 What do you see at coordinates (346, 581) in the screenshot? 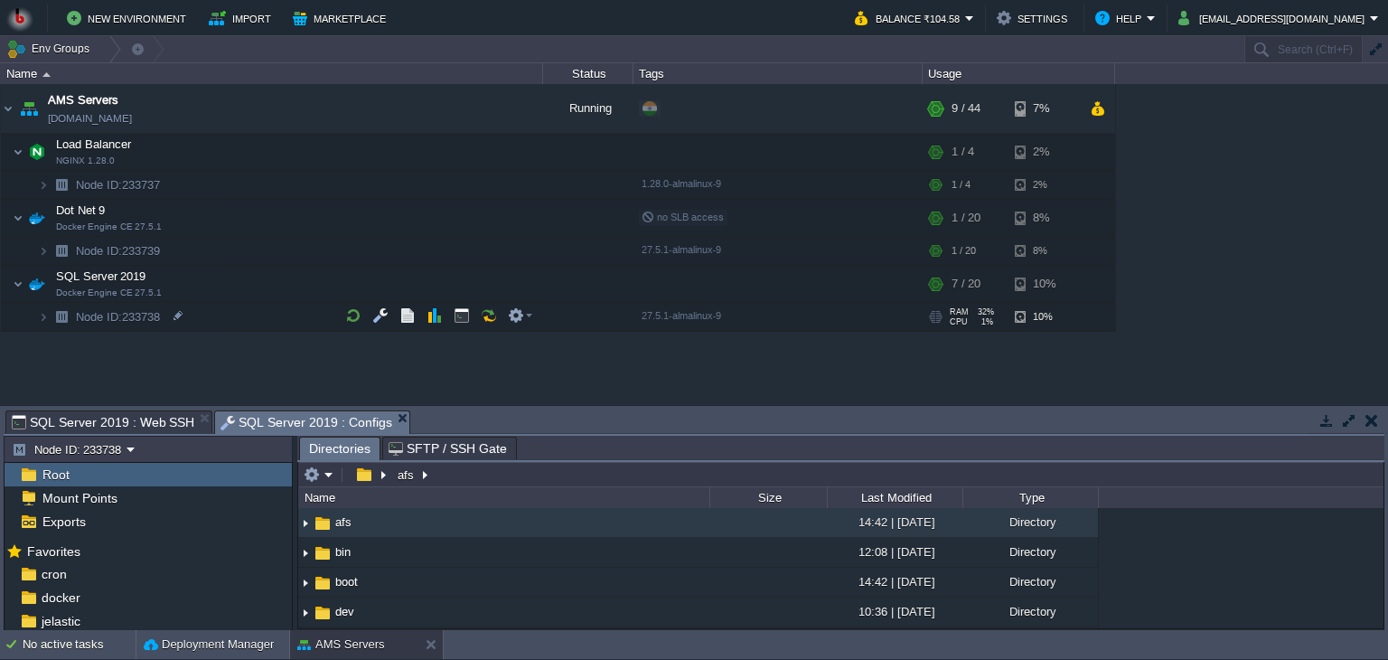
I see `a: boot` at bounding box center [346, 581].